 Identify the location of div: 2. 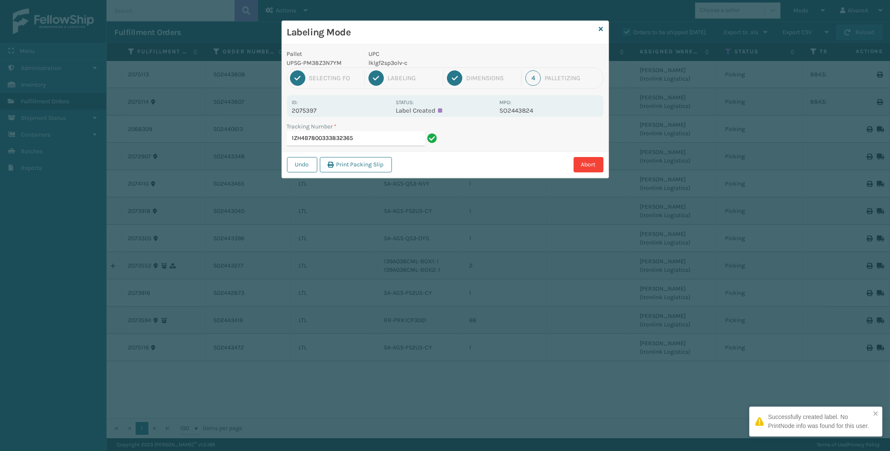
(376, 78).